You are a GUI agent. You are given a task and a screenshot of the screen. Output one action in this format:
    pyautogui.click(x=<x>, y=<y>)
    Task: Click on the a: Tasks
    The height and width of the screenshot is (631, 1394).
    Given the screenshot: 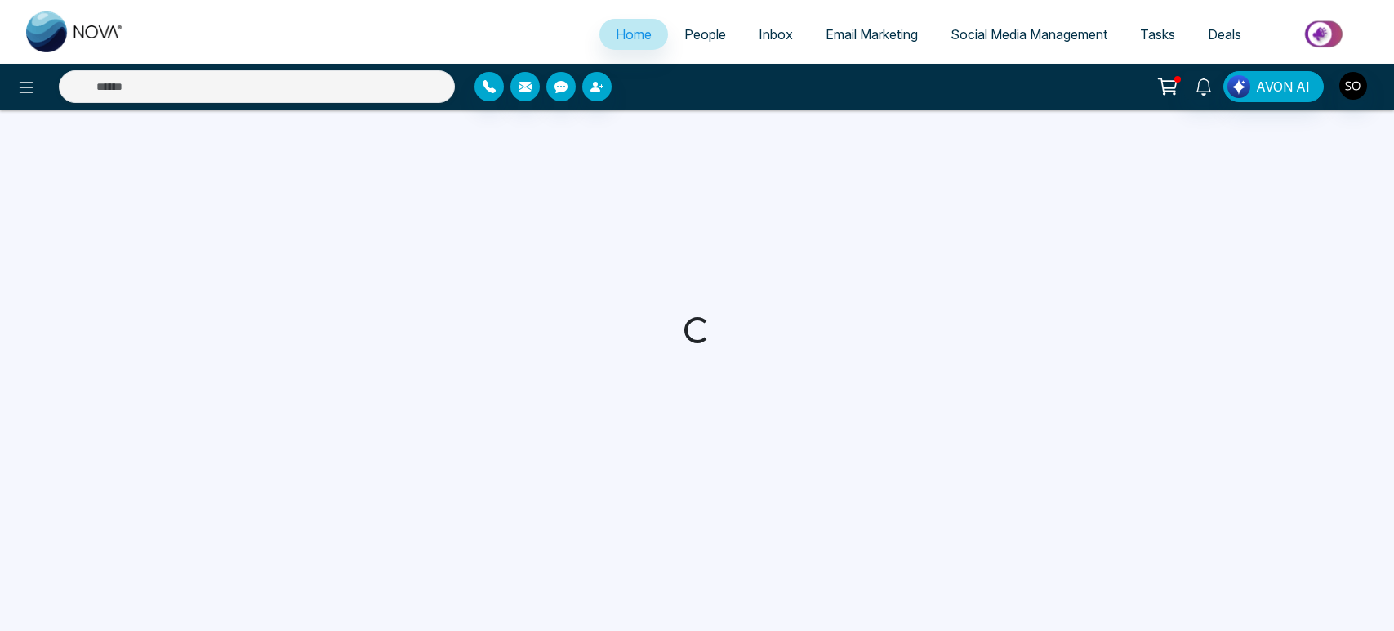 What is the action you would take?
    pyautogui.click(x=1157, y=34)
    